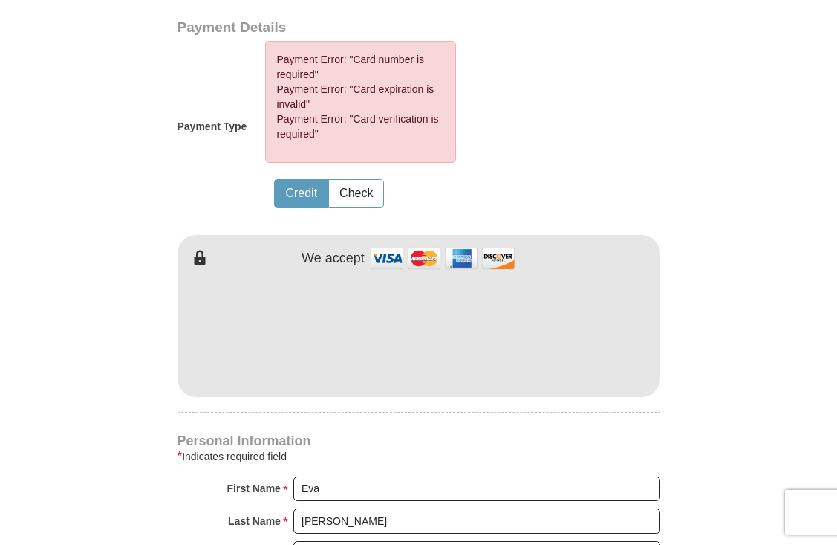 The image size is (837, 545). Describe the element at coordinates (254, 488) in the screenshot. I see `strong: First Name` at that location.